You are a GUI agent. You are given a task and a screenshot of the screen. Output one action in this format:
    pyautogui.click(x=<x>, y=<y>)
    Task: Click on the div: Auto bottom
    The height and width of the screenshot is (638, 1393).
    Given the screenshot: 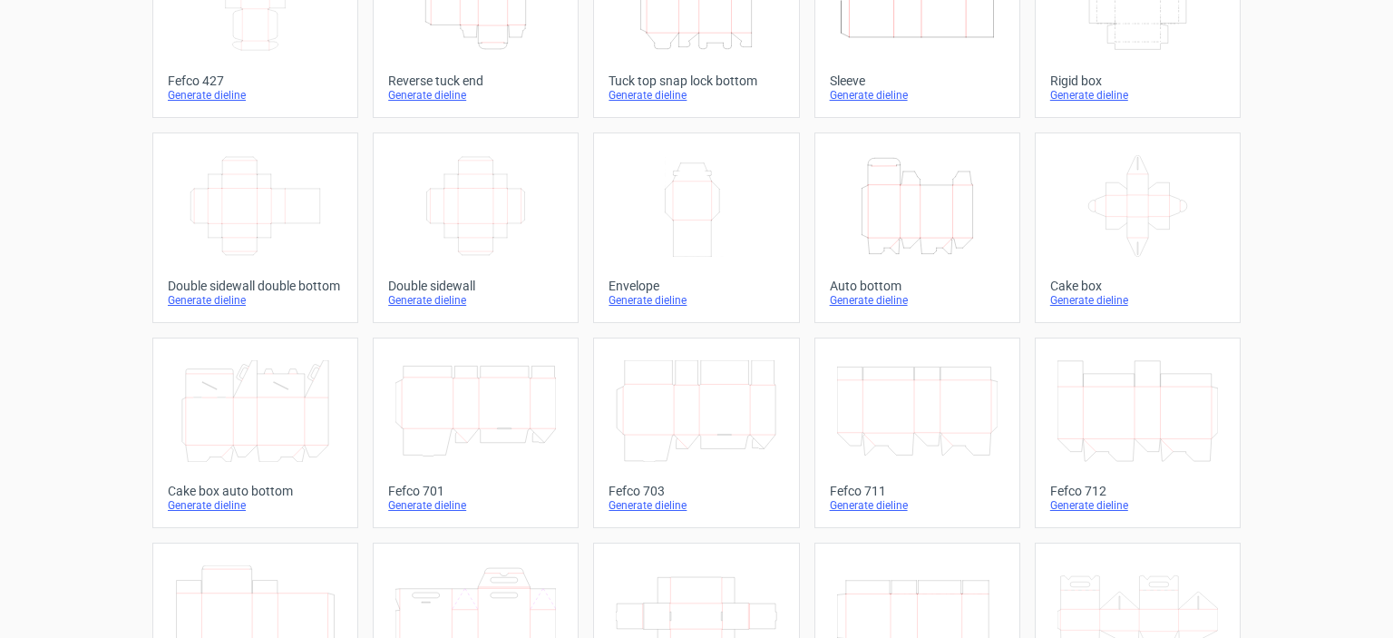 What is the action you would take?
    pyautogui.click(x=917, y=286)
    